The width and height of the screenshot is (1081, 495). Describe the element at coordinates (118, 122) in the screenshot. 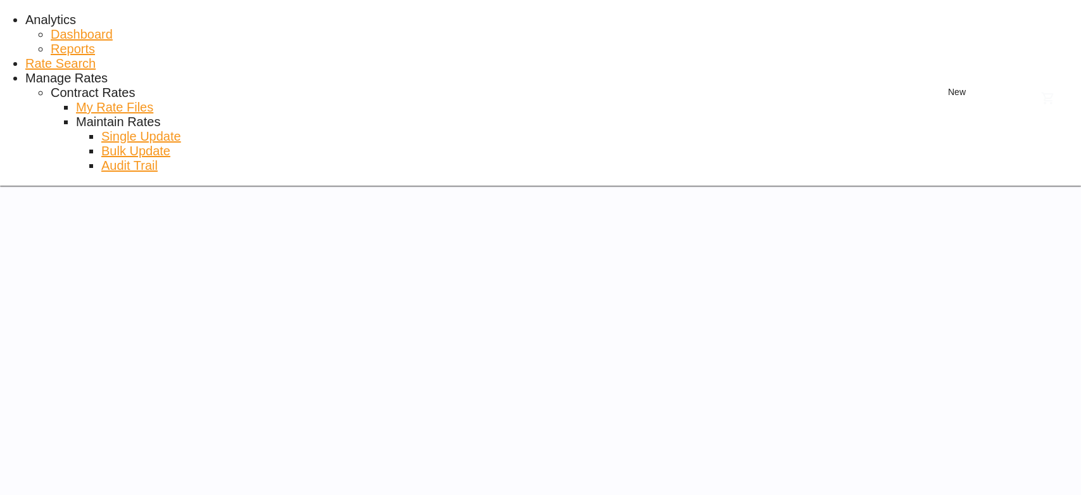

I see `div: Maintain Rates` at that location.